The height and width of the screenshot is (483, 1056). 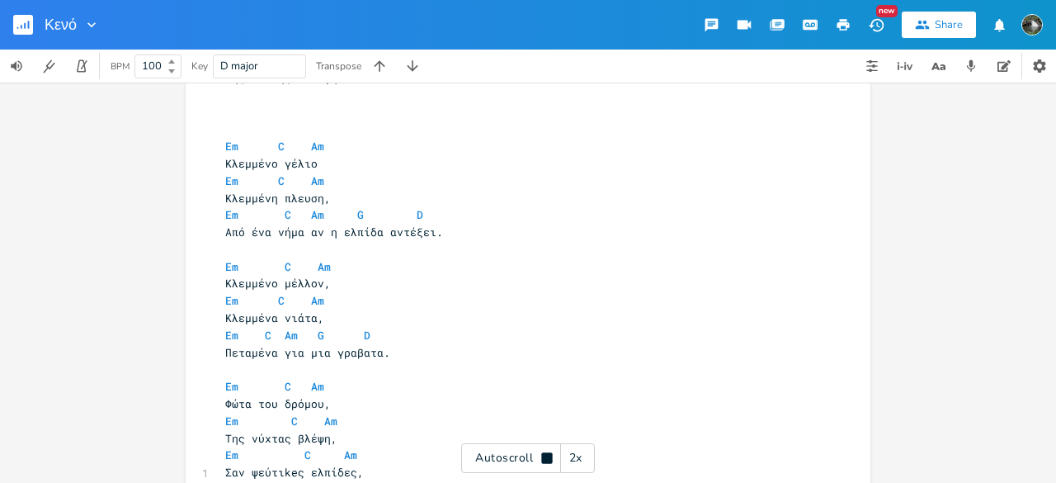 I want to click on button: Share, so click(x=939, y=25).